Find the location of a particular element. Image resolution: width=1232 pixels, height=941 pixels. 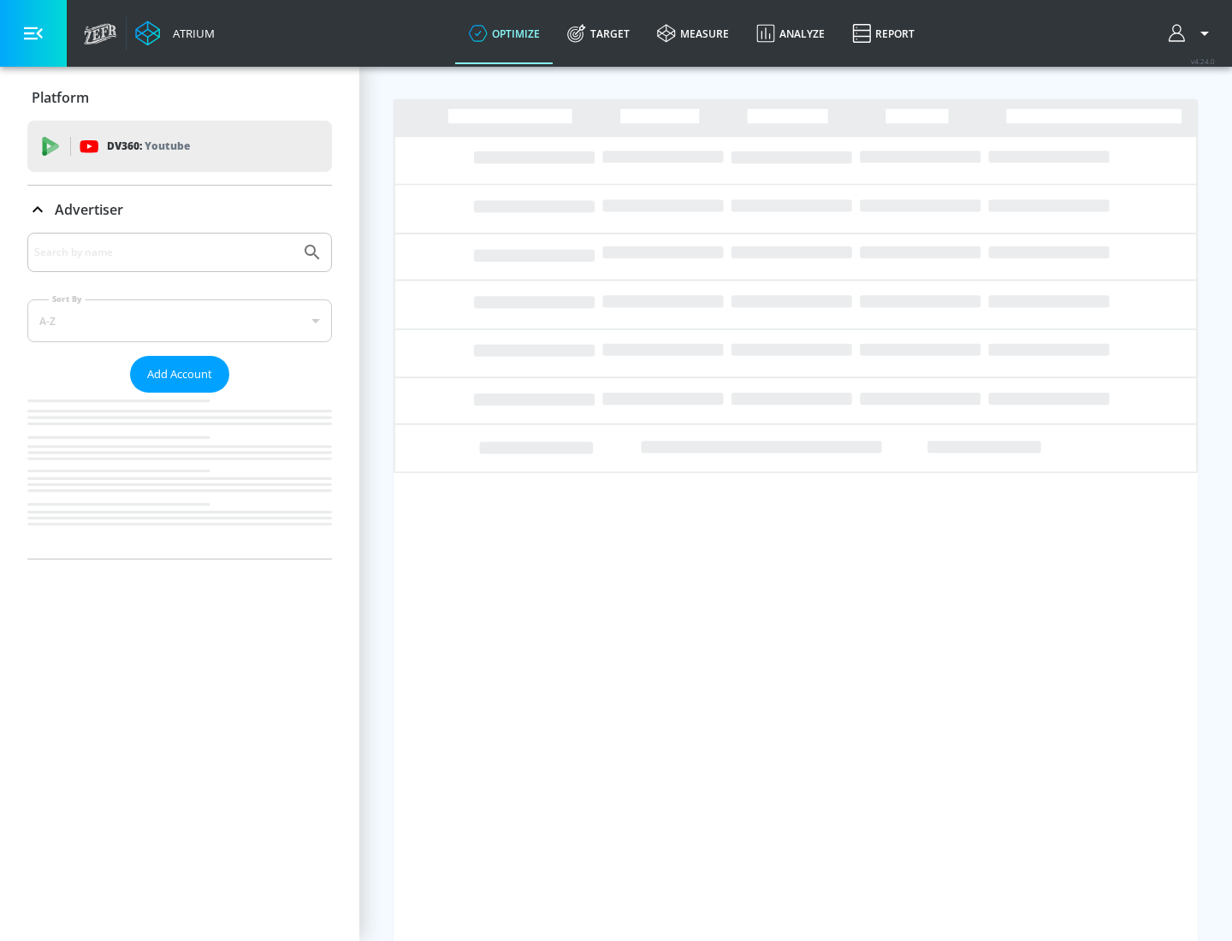

span: Add Account is located at coordinates (180, 374).